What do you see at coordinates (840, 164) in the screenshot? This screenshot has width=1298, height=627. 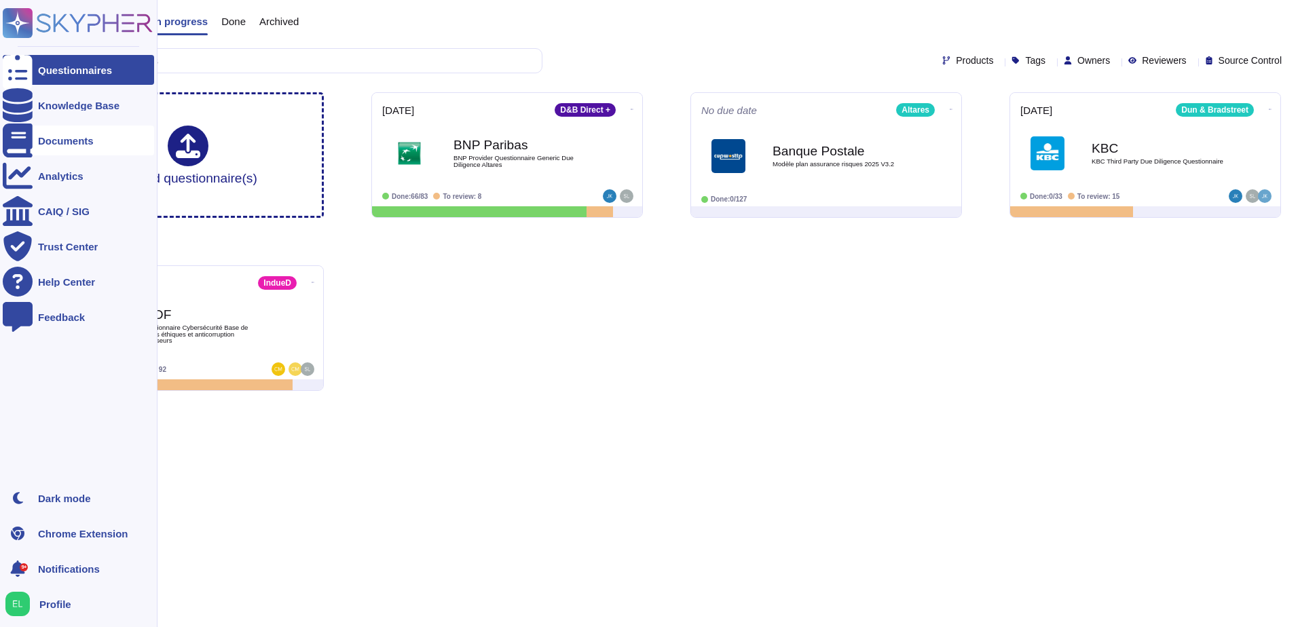 I see `span: Modèle plan assurance risques 2025 V3.2` at bounding box center [840, 164].